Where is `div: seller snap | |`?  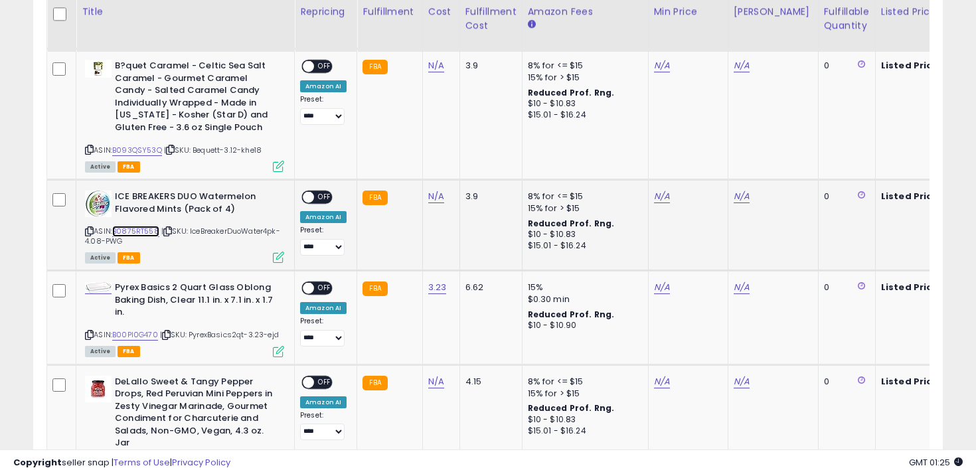
div: seller snap | | is located at coordinates (121, 463).